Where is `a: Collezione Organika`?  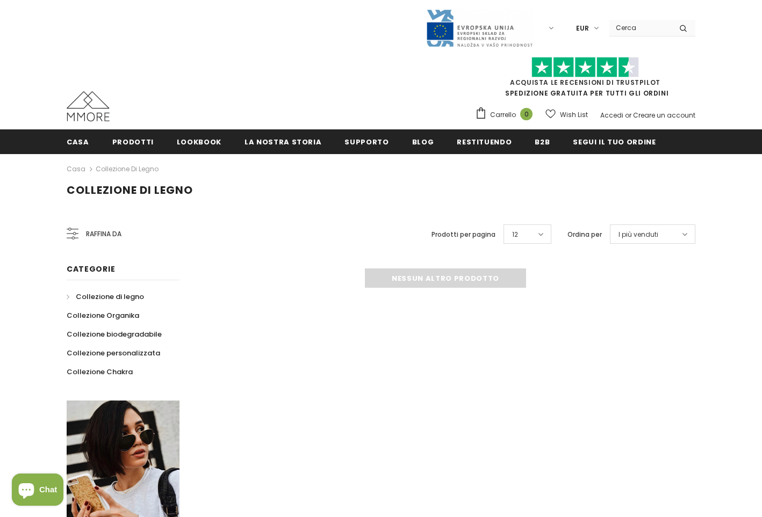 a: Collezione Organika is located at coordinates (103, 315).